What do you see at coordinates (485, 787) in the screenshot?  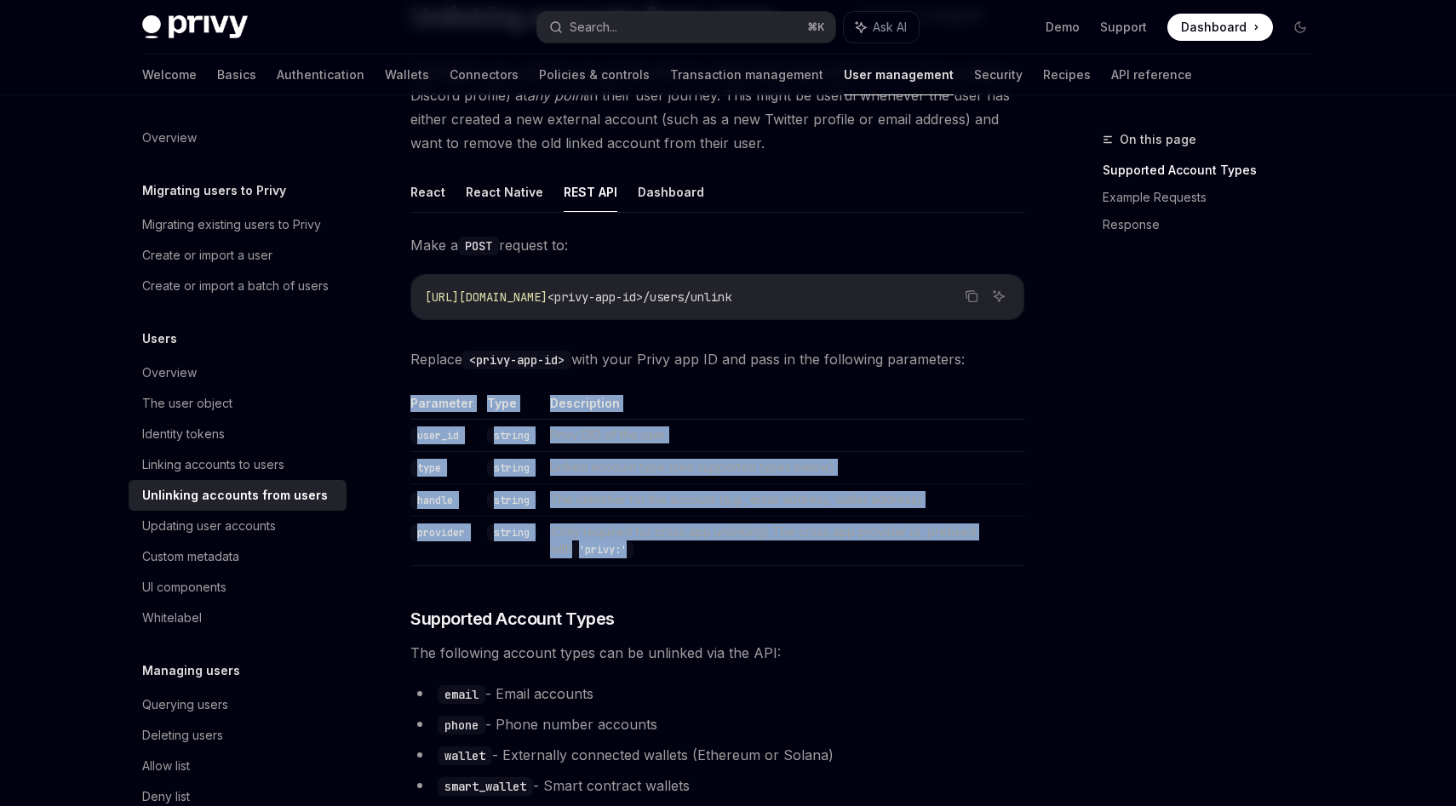 I see `code: smart_wallet` at bounding box center [485, 787].